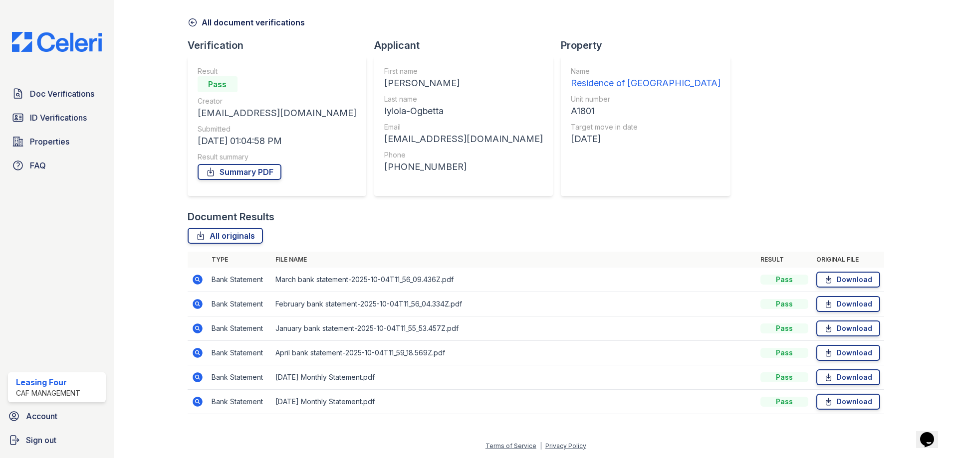  What do you see at coordinates (277, 157) in the screenshot?
I see `div: Result summary` at bounding box center [277, 157].